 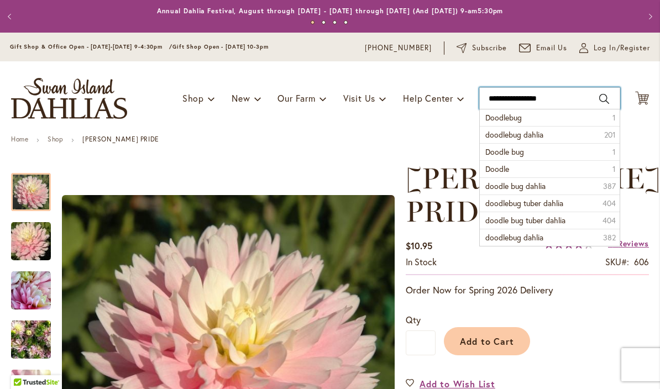 I want to click on span: $10.95, so click(x=419, y=246).